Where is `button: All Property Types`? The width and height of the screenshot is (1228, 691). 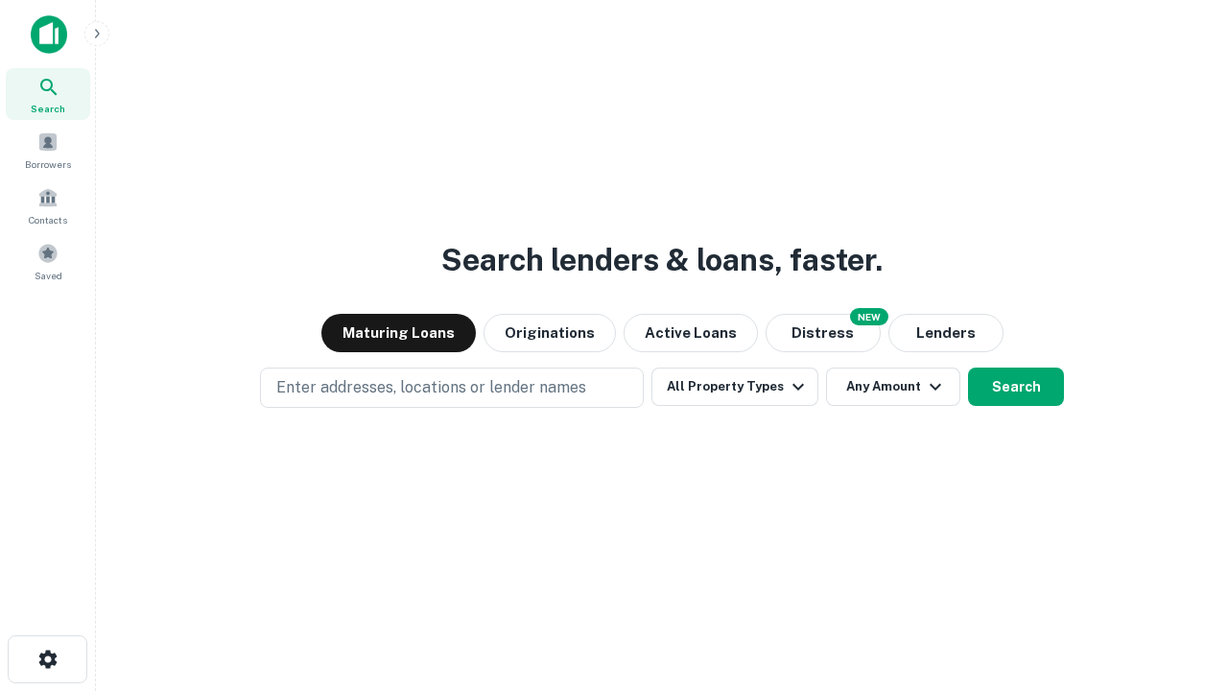
button: All Property Types is located at coordinates (735, 387).